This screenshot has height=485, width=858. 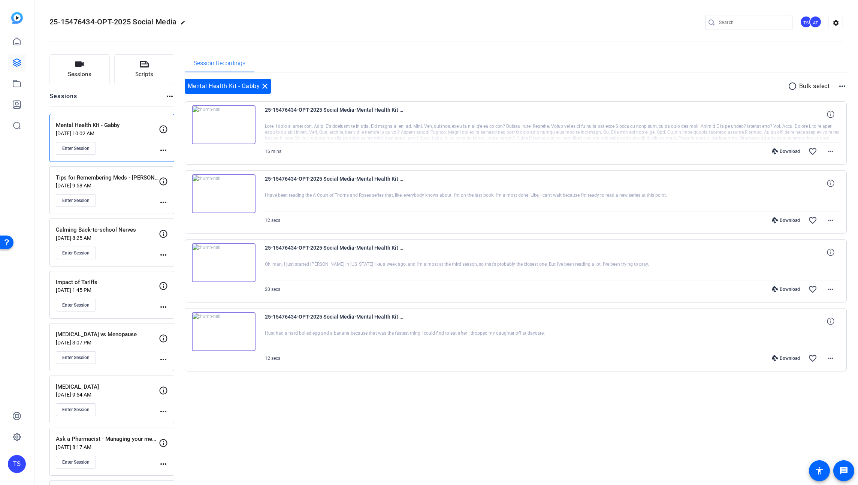 I want to click on span: Scripts, so click(x=144, y=74).